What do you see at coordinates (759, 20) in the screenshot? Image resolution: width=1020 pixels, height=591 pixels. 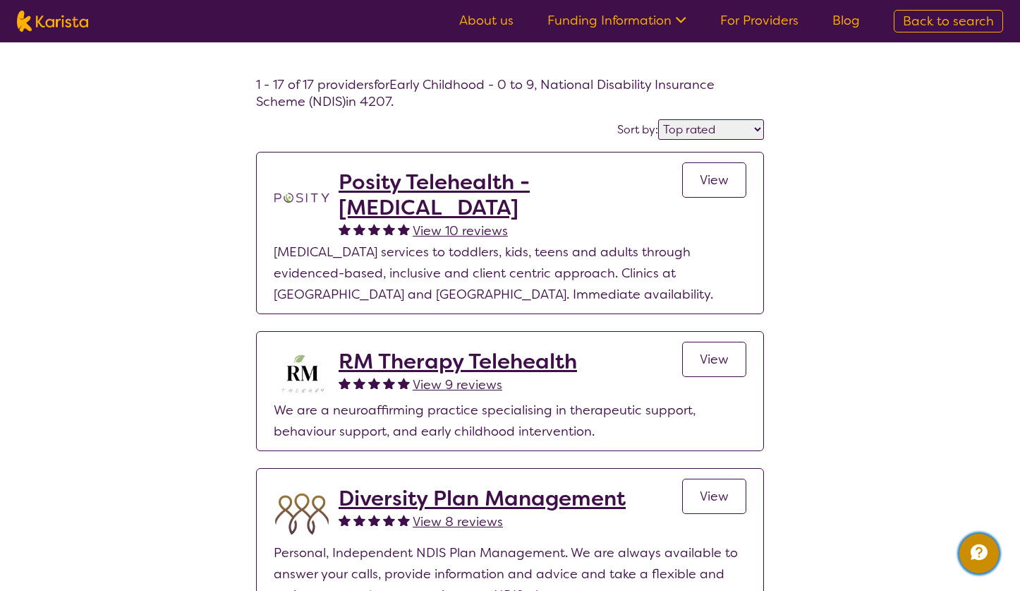 I see `a: For Providers` at bounding box center [759, 20].